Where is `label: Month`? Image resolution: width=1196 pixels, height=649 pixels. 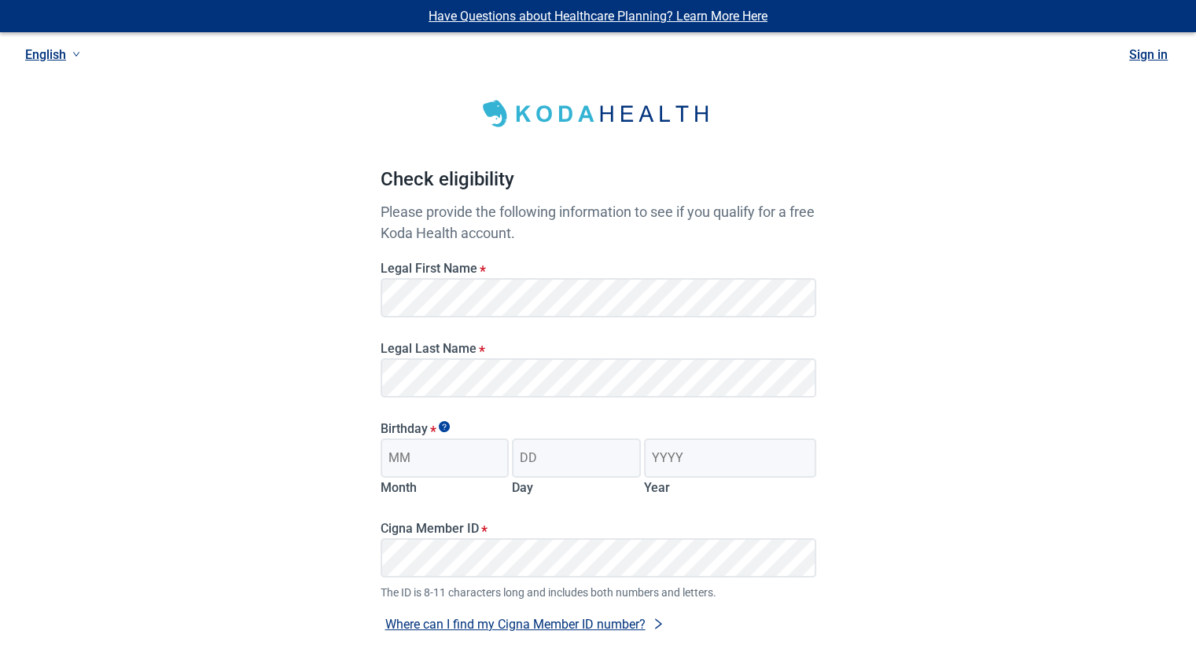
label: Month is located at coordinates (399, 487).